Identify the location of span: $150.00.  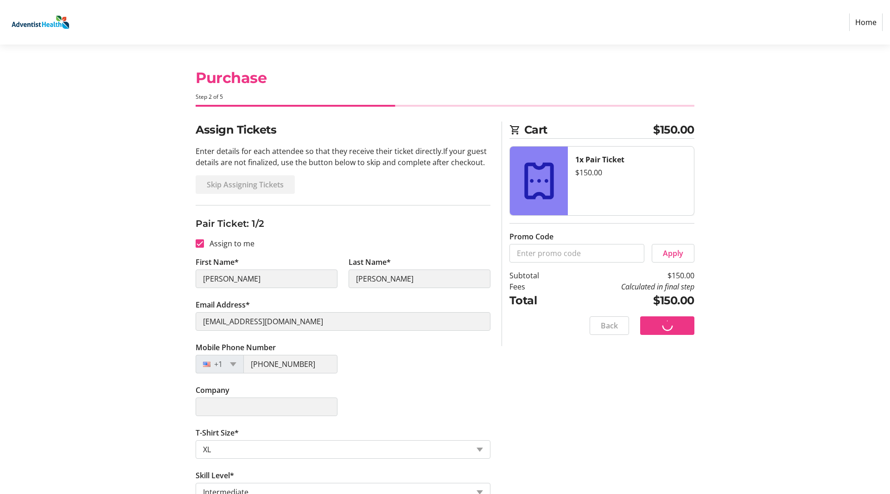
(674, 130).